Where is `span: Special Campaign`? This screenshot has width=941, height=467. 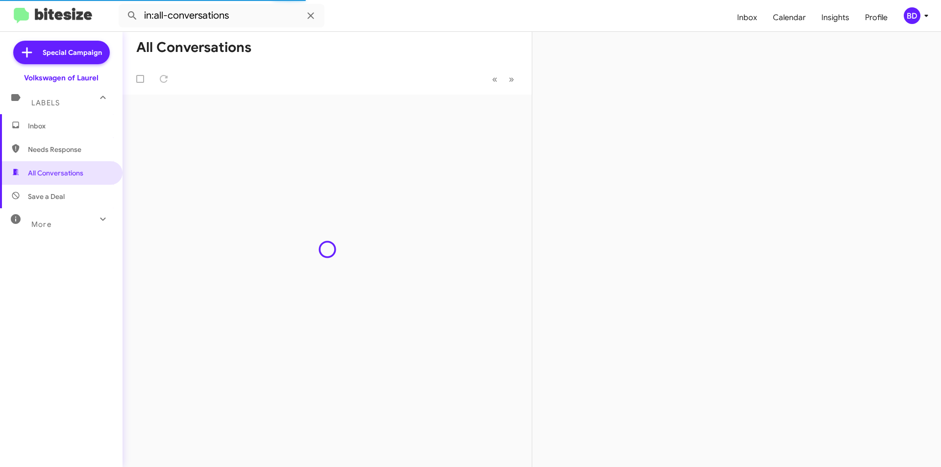 span: Special Campaign is located at coordinates (72, 52).